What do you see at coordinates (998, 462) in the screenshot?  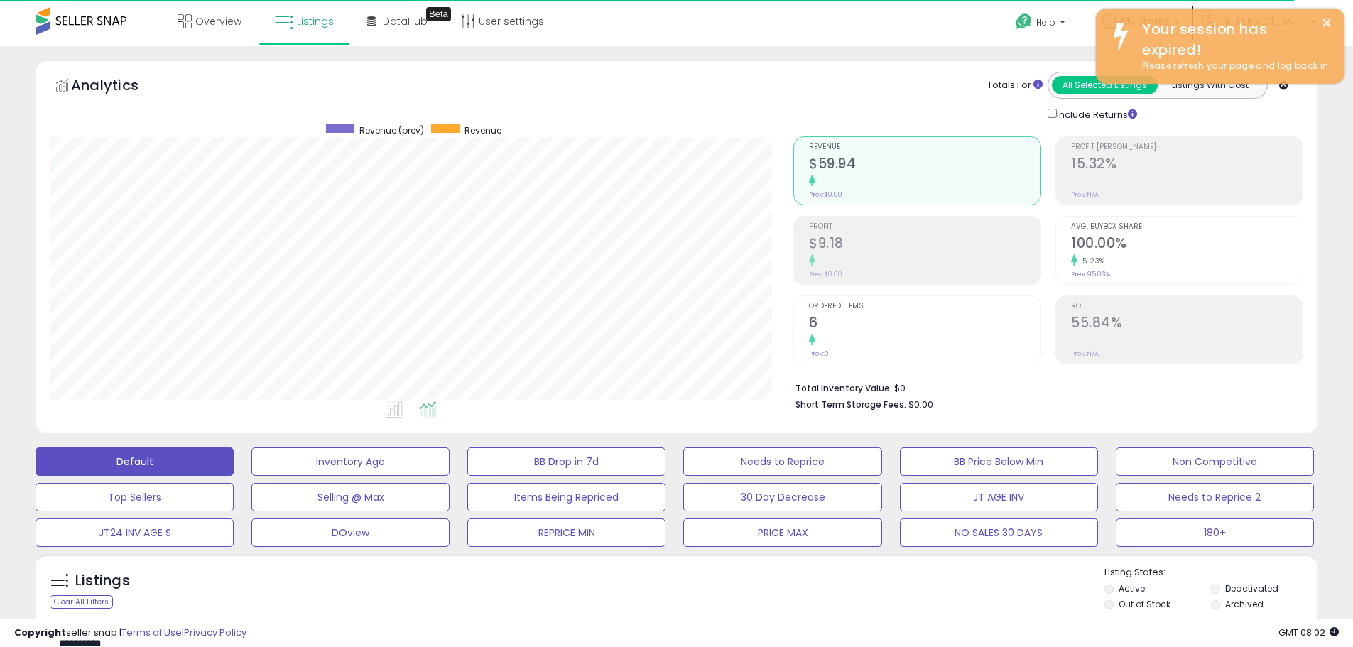 I see `button: BB Price Below Min` at bounding box center [998, 462].